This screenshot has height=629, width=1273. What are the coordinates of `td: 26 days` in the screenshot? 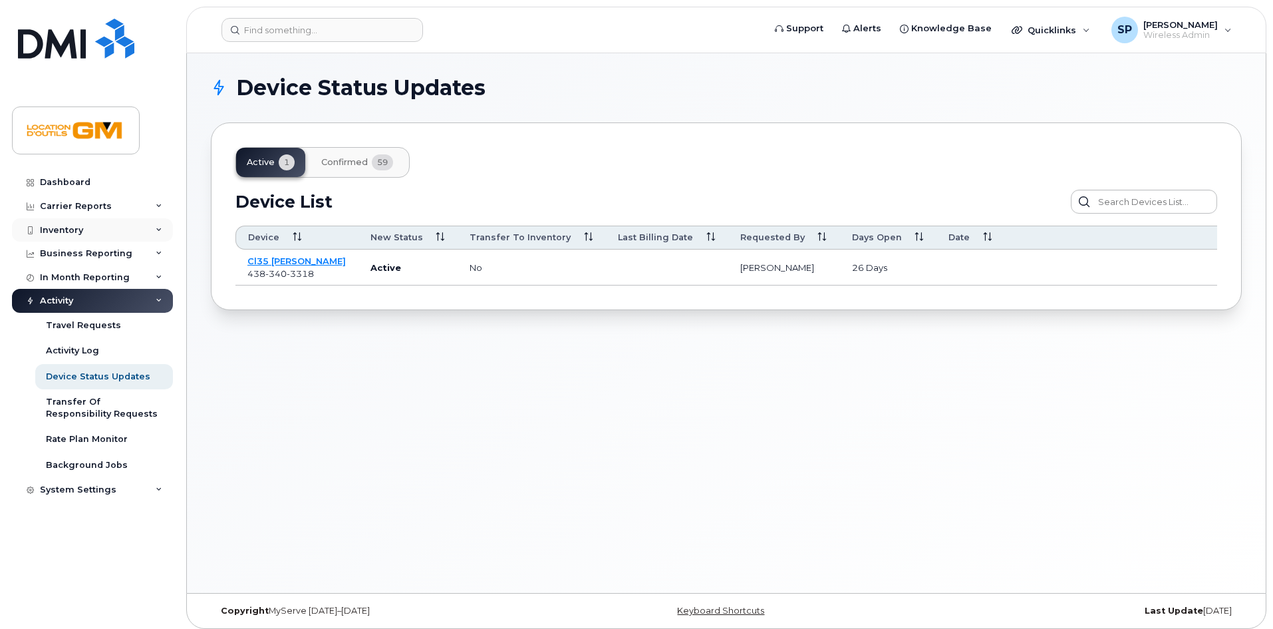 It's located at (889, 267).